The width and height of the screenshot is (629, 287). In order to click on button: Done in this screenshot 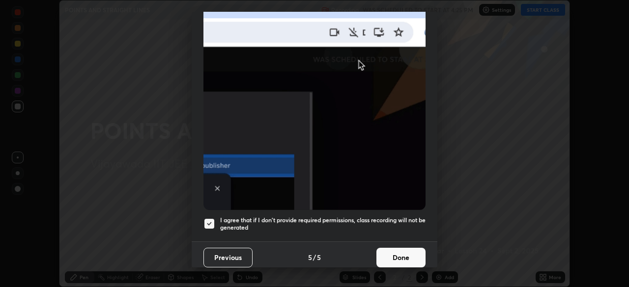, I will do `click(401, 258)`.